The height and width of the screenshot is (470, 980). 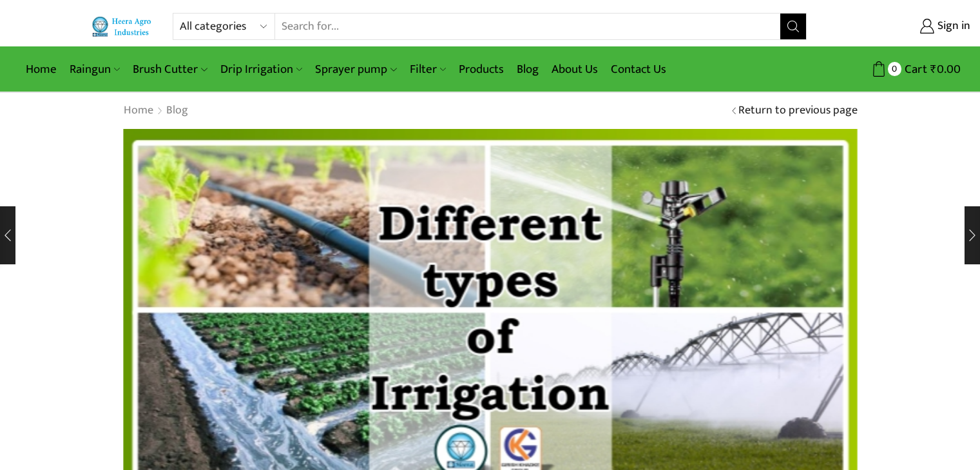 What do you see at coordinates (575, 69) in the screenshot?
I see `a: About Us` at bounding box center [575, 69].